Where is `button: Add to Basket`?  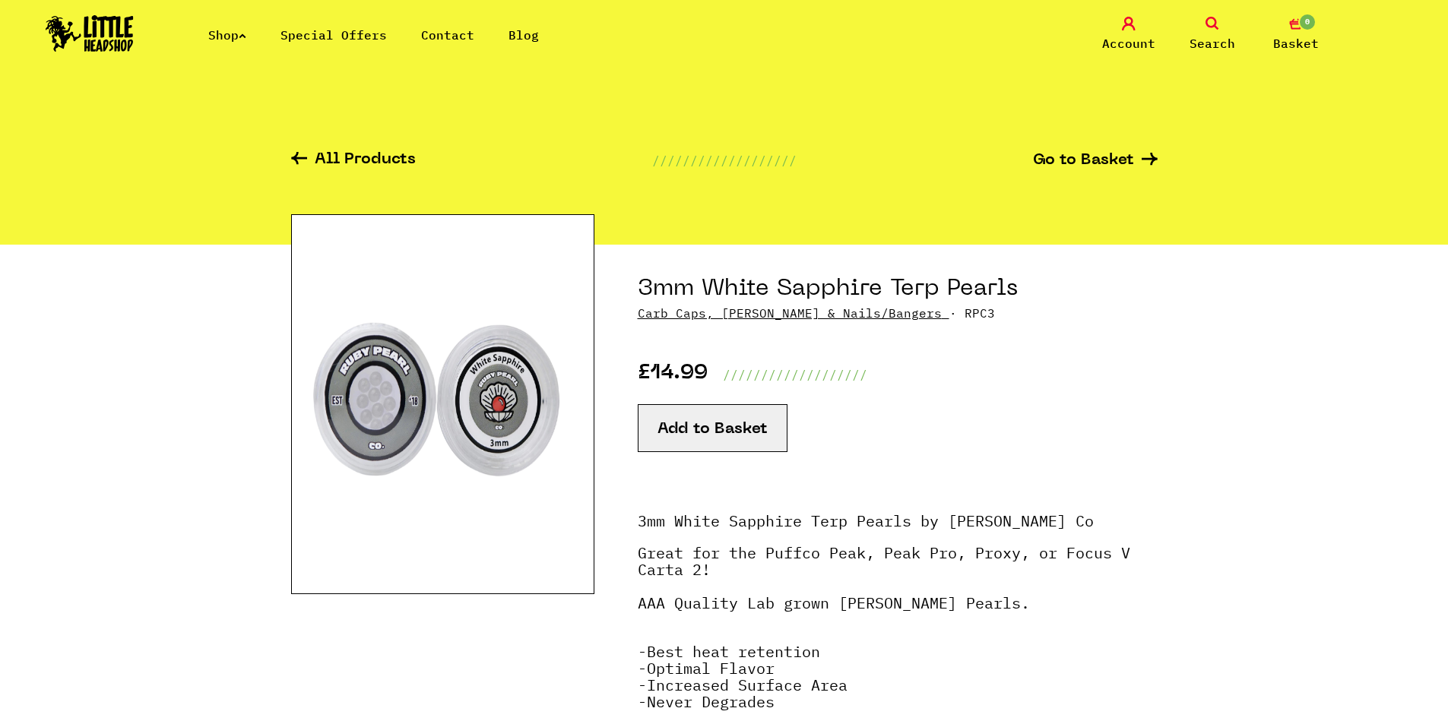
button: Add to Basket is located at coordinates (712, 428).